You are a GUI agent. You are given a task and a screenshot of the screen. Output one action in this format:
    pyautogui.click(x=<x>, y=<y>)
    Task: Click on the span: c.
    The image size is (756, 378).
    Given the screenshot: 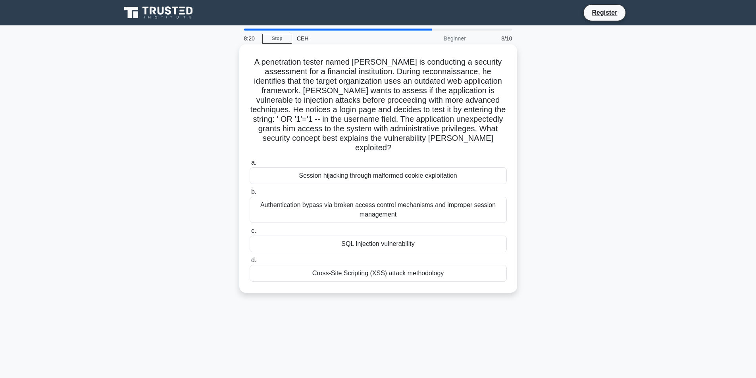 What is the action you would take?
    pyautogui.click(x=254, y=231)
    